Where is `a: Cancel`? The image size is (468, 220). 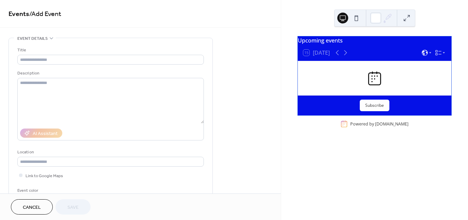
a: Cancel is located at coordinates (32, 207).